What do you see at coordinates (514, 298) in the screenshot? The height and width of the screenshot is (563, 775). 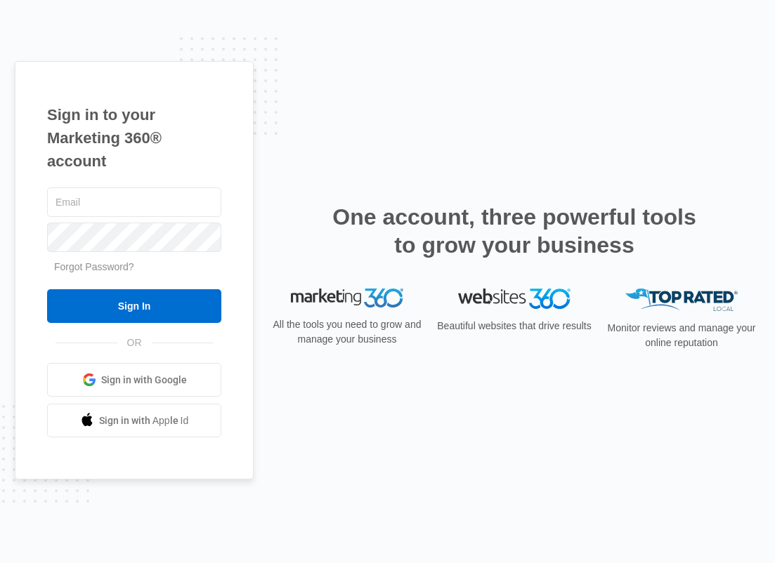 I see `img: Websites 360` at bounding box center [514, 298].